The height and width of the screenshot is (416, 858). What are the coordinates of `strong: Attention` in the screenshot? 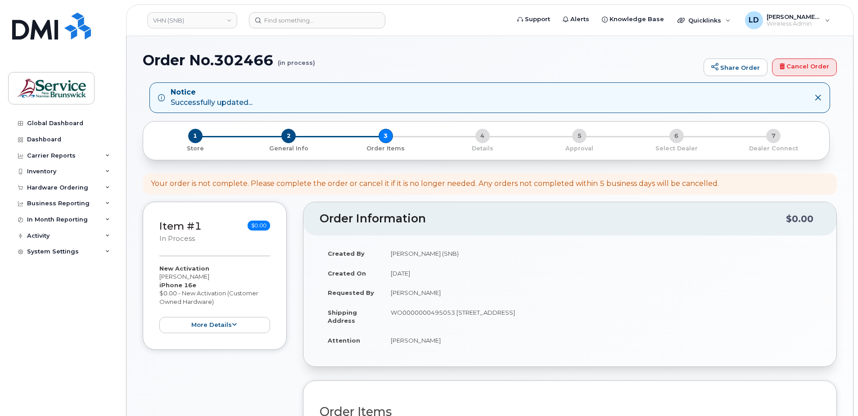 It's located at (344, 340).